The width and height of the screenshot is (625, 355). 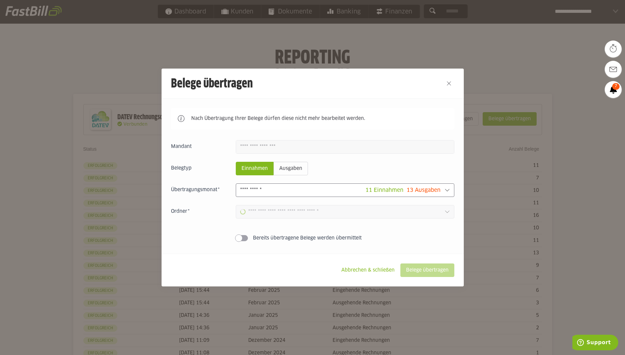 I want to click on span: Support, so click(x=26, y=8).